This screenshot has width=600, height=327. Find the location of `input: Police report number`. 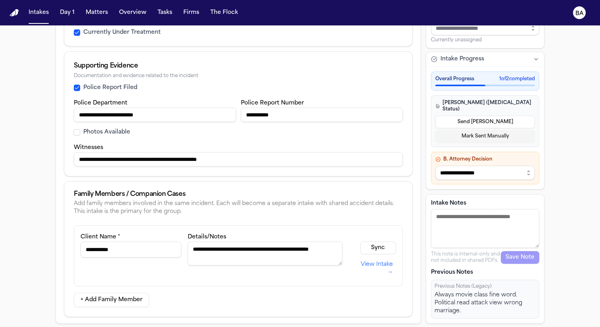

input: Police report number is located at coordinates (322, 115).